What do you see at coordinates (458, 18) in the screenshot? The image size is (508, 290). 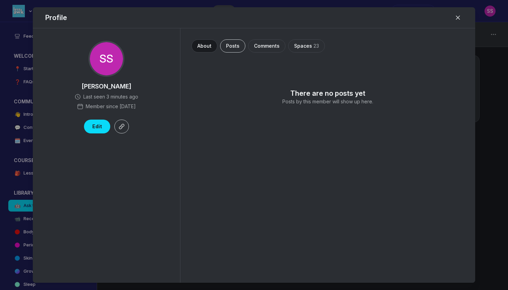 I see `button: Close` at bounding box center [458, 18].